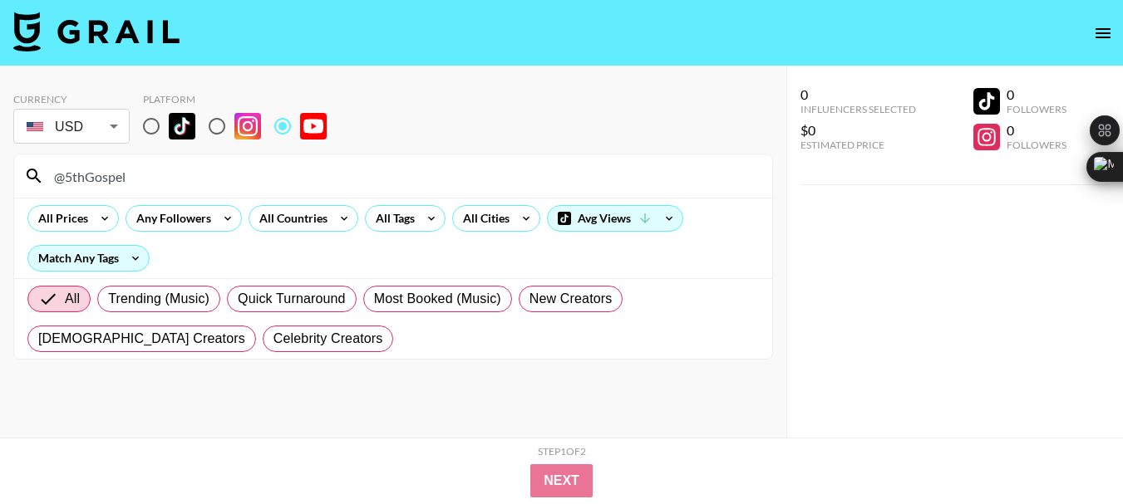  What do you see at coordinates (858, 145) in the screenshot?
I see `div: Estimated Price` at bounding box center [858, 145].